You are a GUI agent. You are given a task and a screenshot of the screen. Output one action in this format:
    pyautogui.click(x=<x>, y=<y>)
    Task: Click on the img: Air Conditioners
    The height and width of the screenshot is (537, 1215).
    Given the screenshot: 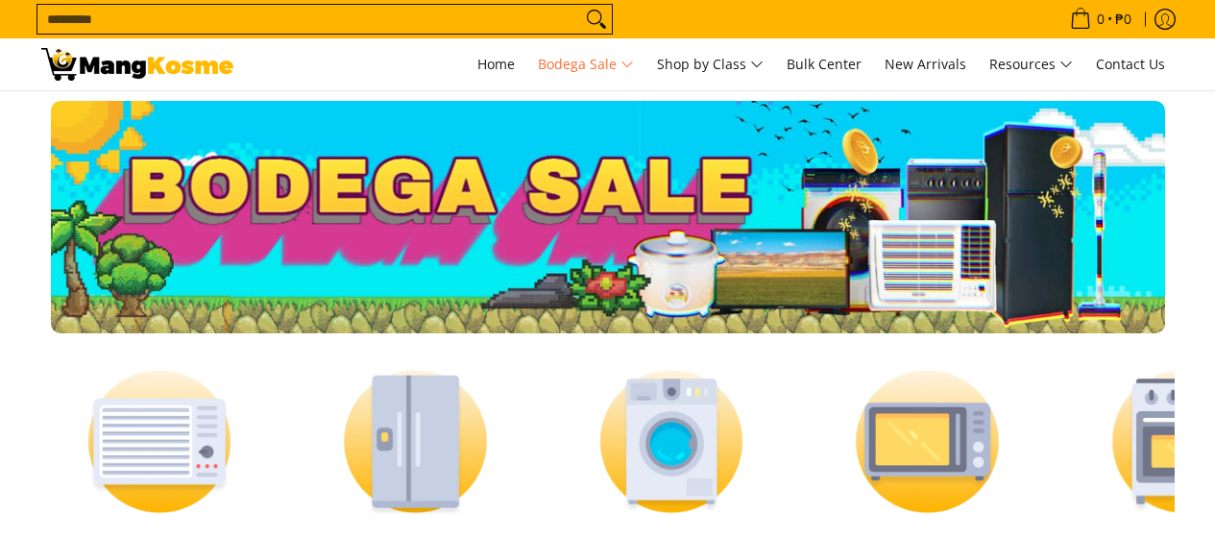 What is the action you would take?
    pyautogui.click(x=159, y=441)
    